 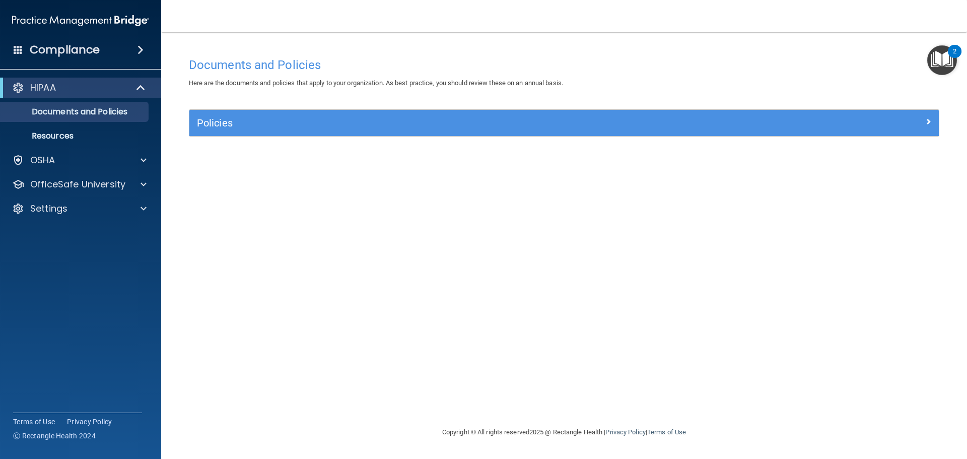 What do you see at coordinates (75, 112) in the screenshot?
I see `p: Documents and Policies` at bounding box center [75, 112].